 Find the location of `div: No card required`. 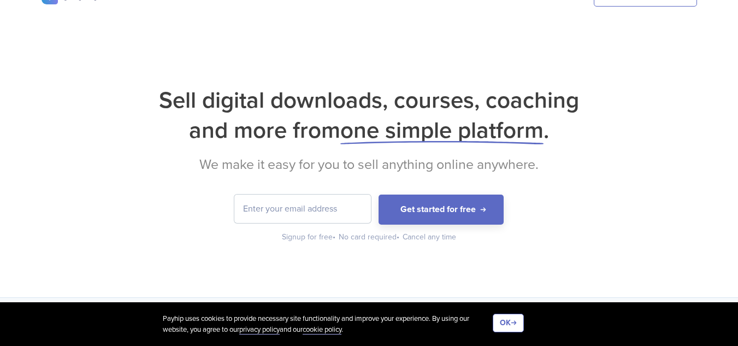

div: No card required is located at coordinates (369, 237).